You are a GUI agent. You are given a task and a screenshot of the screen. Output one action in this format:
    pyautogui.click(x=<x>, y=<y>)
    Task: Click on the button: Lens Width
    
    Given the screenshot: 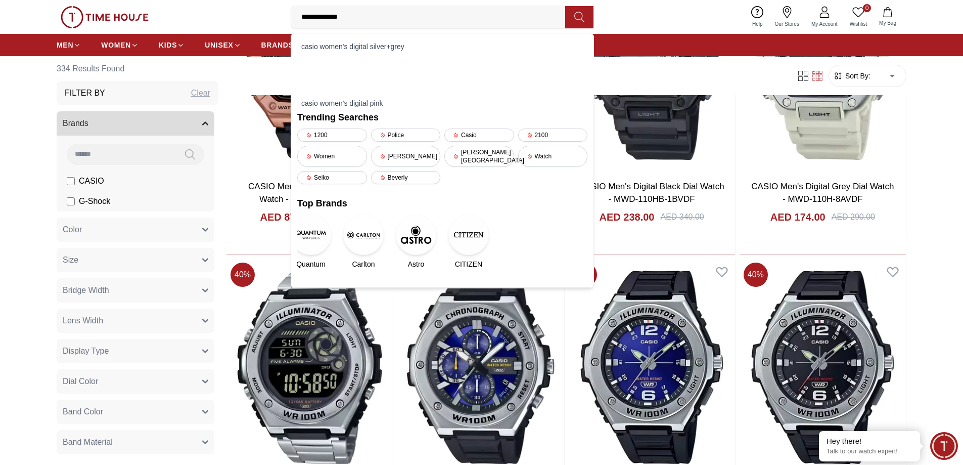 What is the action you would take?
    pyautogui.click(x=136, y=321)
    